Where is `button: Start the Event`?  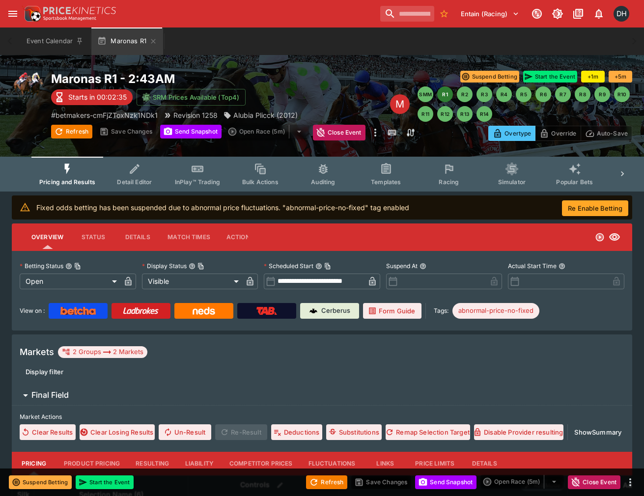
button: Start the Event is located at coordinates (105, 483).